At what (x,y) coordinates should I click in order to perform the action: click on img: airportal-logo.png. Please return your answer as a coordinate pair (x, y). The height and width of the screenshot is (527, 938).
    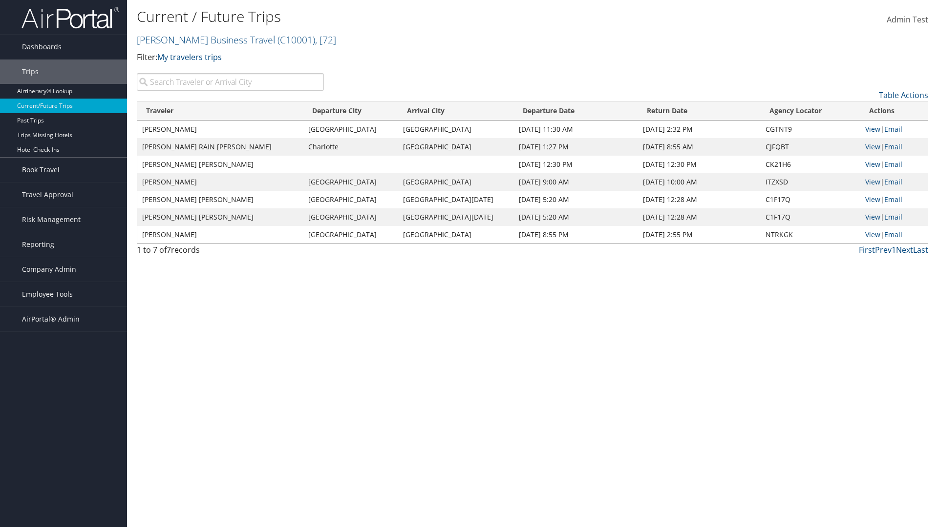
    Looking at the image, I should click on (70, 18).